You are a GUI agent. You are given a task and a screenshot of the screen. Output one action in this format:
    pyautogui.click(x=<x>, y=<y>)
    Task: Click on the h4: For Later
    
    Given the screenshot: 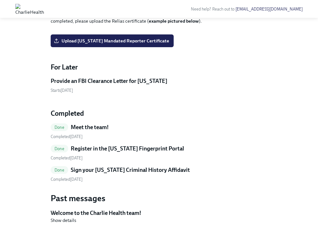 What is the action you would take?
    pyautogui.click(x=159, y=67)
    